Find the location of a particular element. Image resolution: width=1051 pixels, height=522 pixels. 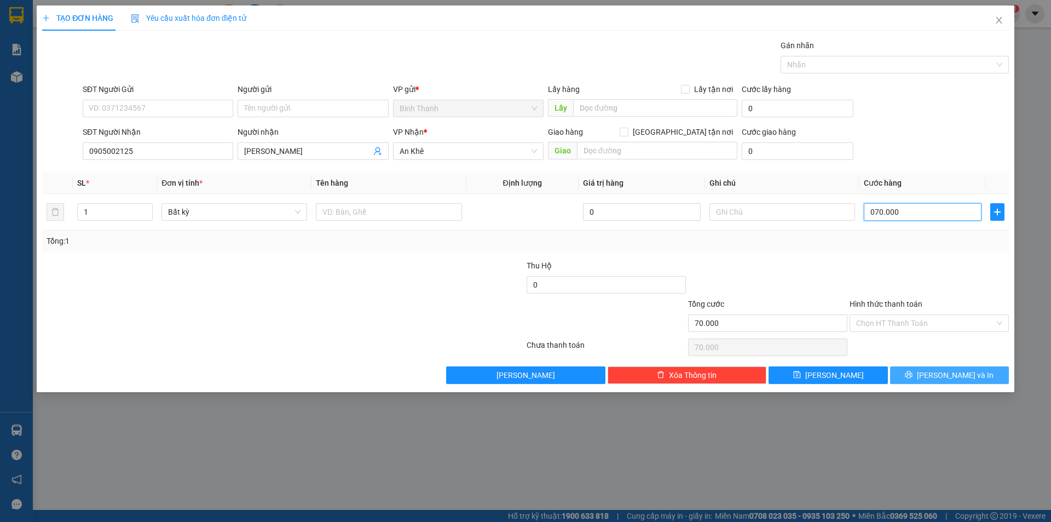

span: Lấy hàng is located at coordinates (564, 89).